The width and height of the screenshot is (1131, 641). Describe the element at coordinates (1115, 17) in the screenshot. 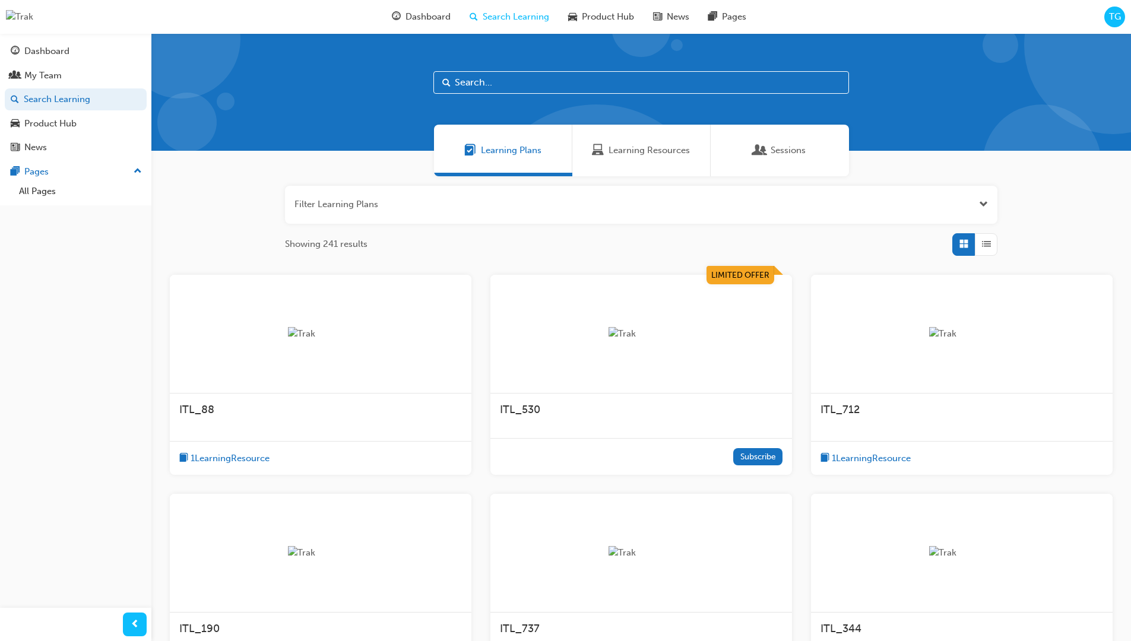

I see `button: TG` at that location.